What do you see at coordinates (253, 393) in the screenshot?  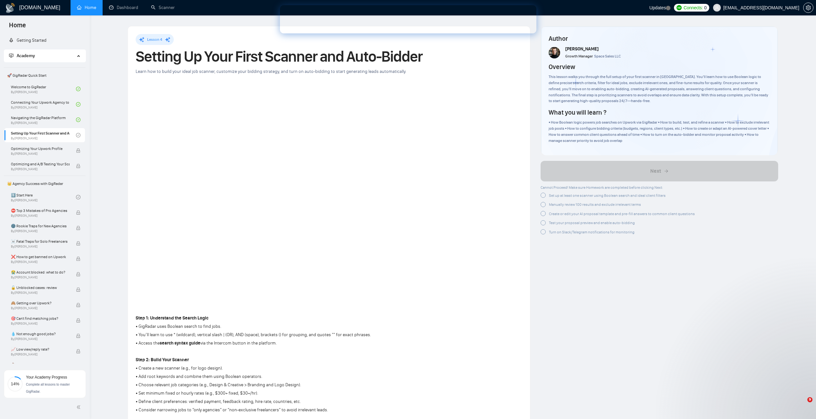 I see `p: • Set minimum fixed or hourly rates (e.g., $300+ fixed, $30+/hr).` at bounding box center [253, 393].